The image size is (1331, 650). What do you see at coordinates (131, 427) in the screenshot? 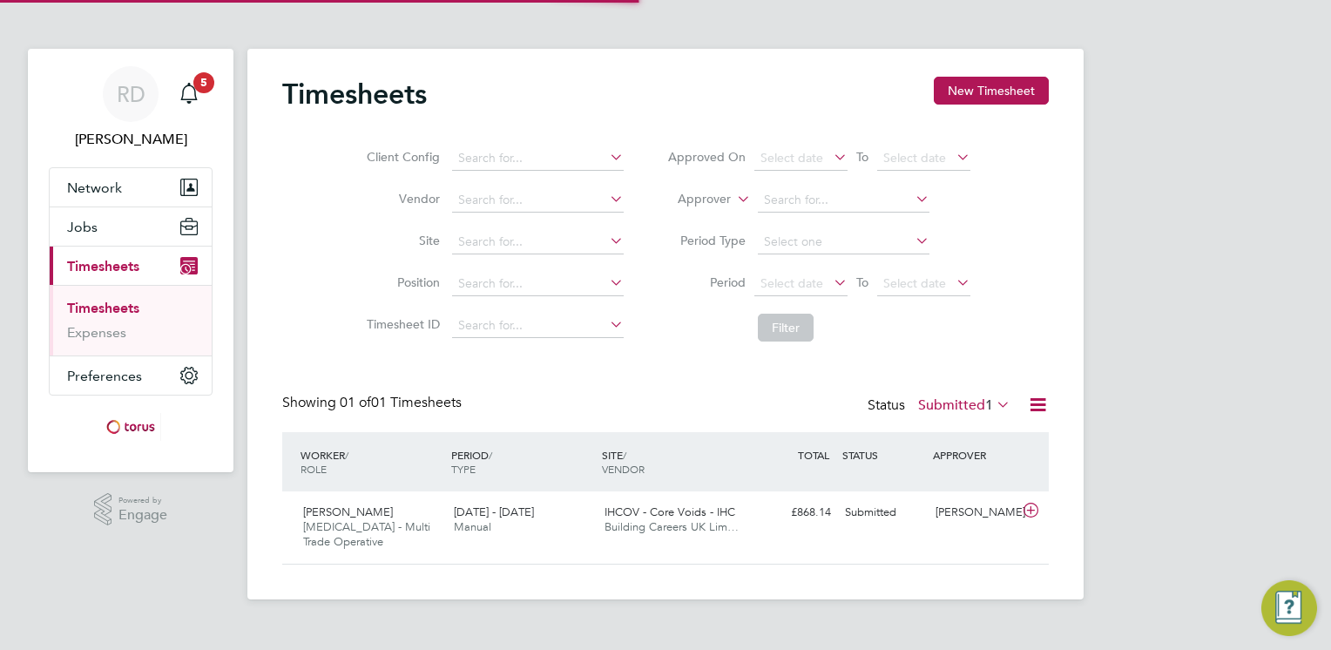
I see `img: torus-logo-retina.png` at bounding box center [131, 427].